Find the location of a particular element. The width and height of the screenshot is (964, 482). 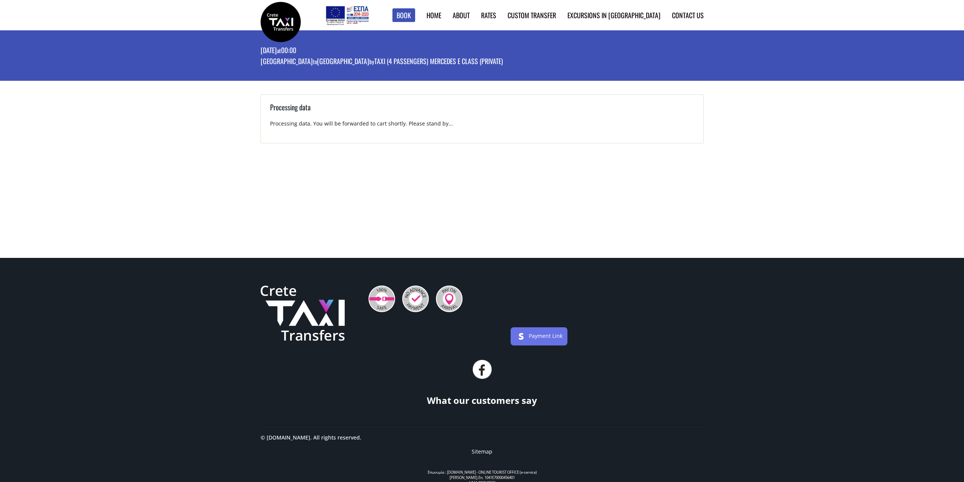

small: by is located at coordinates (372, 61).